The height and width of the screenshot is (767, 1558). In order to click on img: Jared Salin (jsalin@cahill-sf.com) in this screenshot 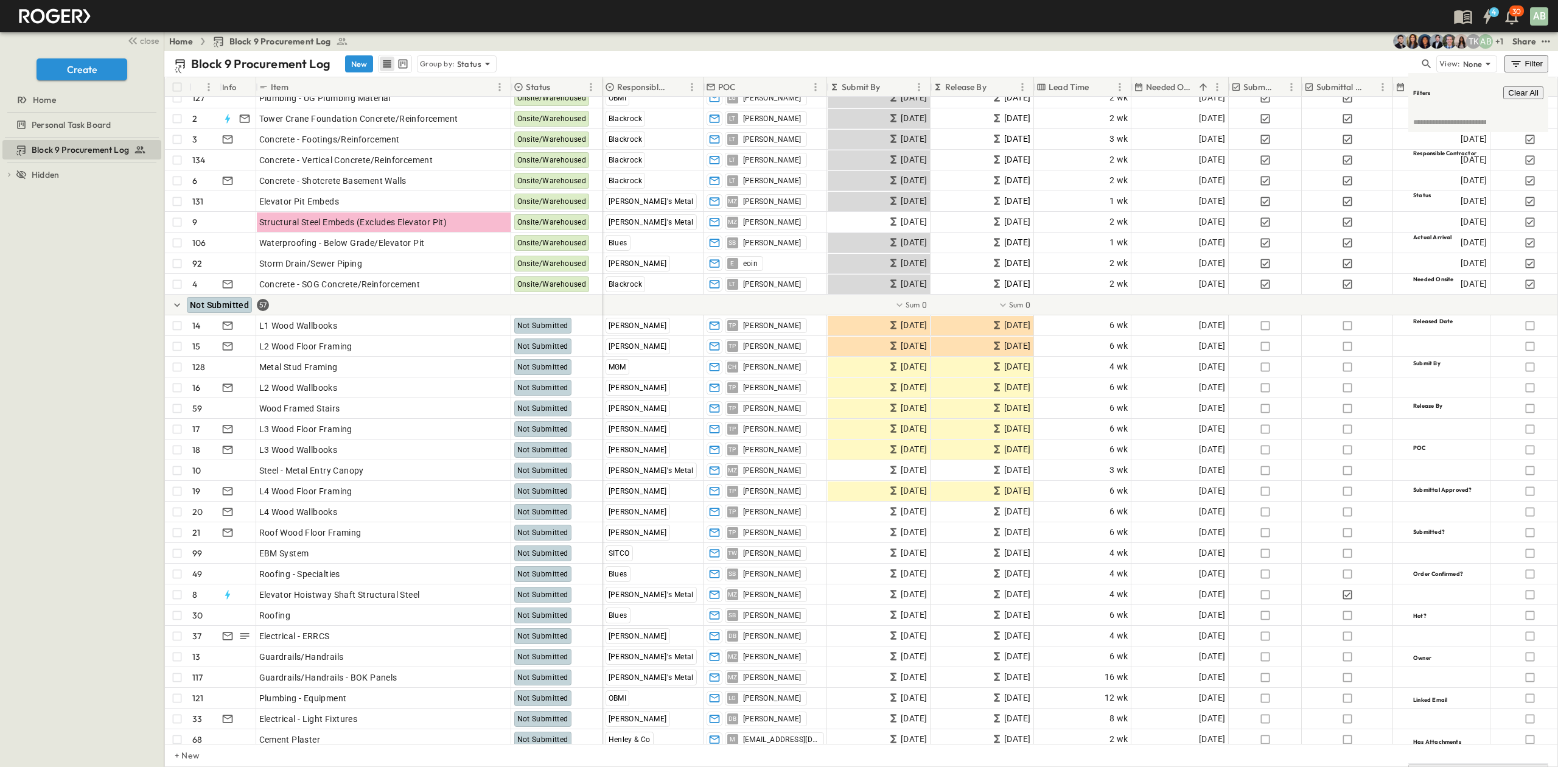, I will do `click(1449, 41)`.